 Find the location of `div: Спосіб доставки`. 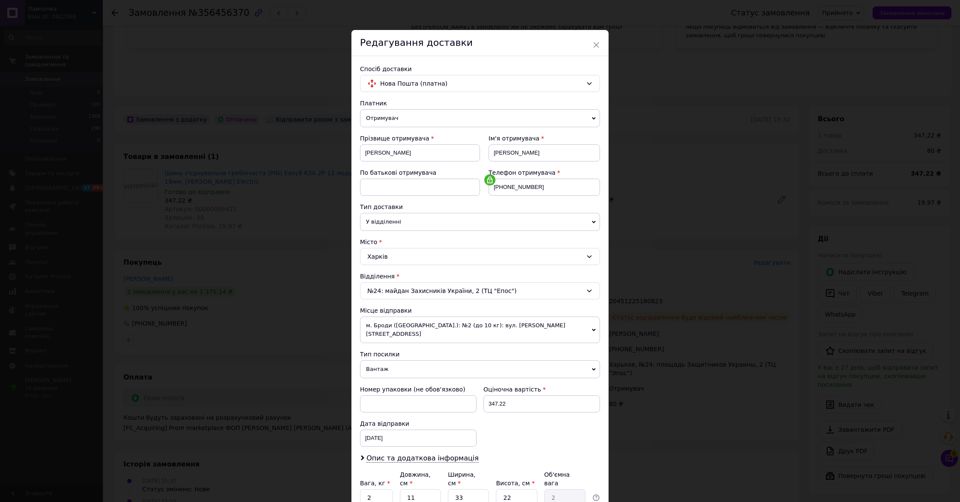

div: Спосіб доставки is located at coordinates (480, 69).